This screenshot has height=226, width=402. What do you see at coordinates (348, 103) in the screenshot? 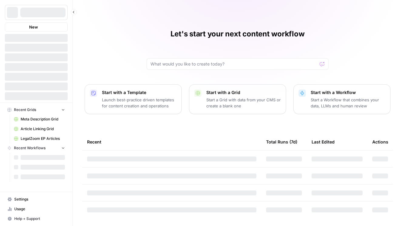
I see `p: Start a Workflow that combines your data, LLMs and human review` at bounding box center [348, 103].